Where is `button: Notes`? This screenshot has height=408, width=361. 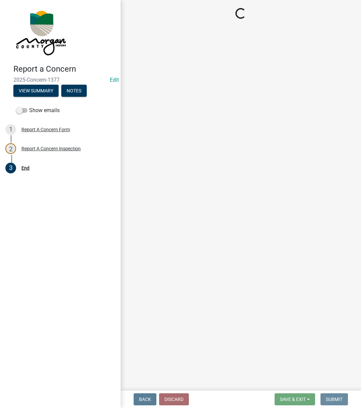
button: Notes is located at coordinates (74, 91).